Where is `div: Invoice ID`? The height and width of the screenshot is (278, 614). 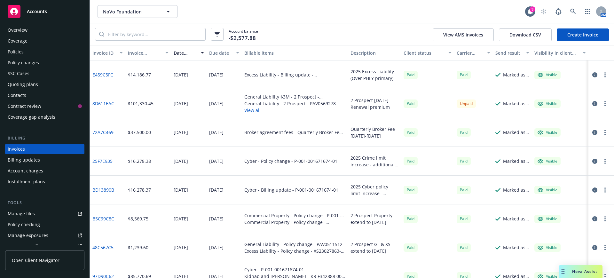 div: Invoice ID is located at coordinates (104, 53).